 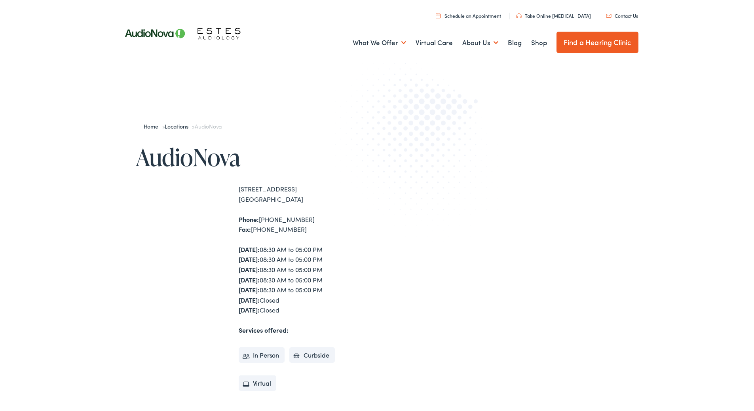 What do you see at coordinates (480, 43) in the screenshot?
I see `a: About Us` at bounding box center [480, 43].